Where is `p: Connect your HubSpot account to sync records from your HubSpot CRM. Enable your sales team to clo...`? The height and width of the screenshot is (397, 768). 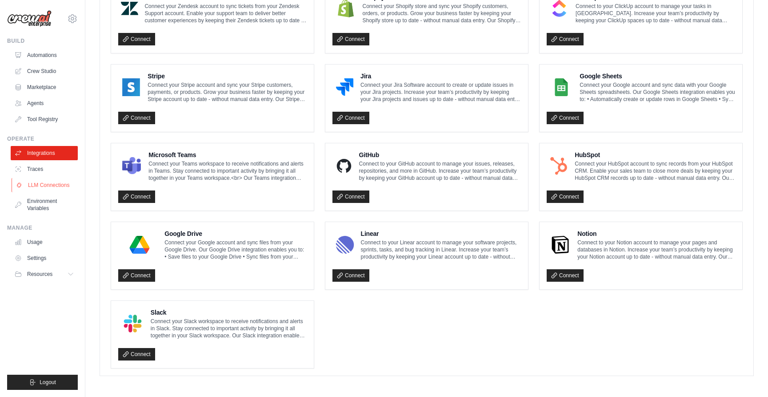
p: Connect your HubSpot account to sync records from your HubSpot CRM. Enable your sales team to clo... is located at coordinates (655, 171).